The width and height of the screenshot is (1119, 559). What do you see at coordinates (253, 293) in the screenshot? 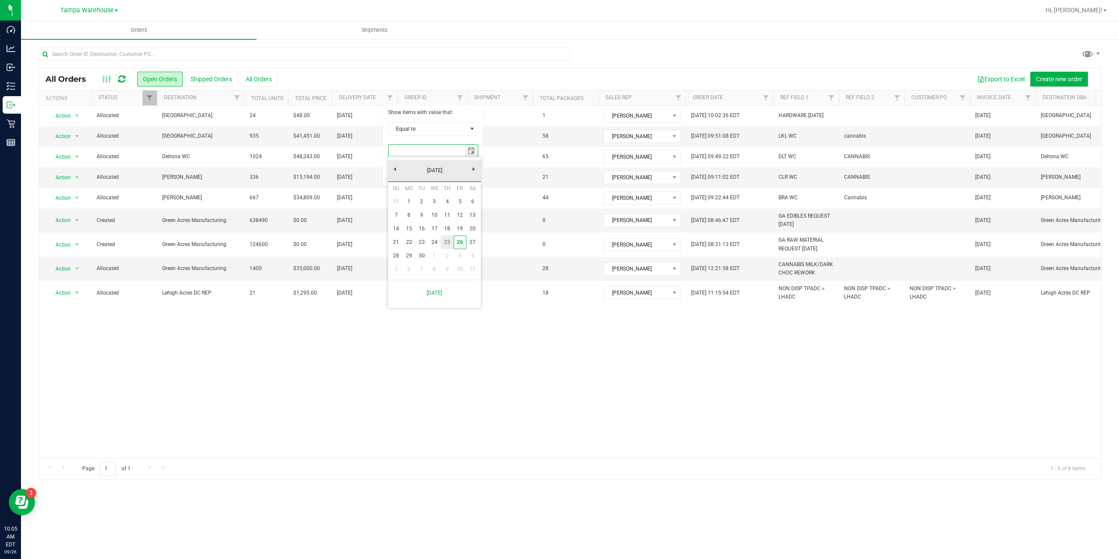
I see `span: 21` at bounding box center [253, 293].